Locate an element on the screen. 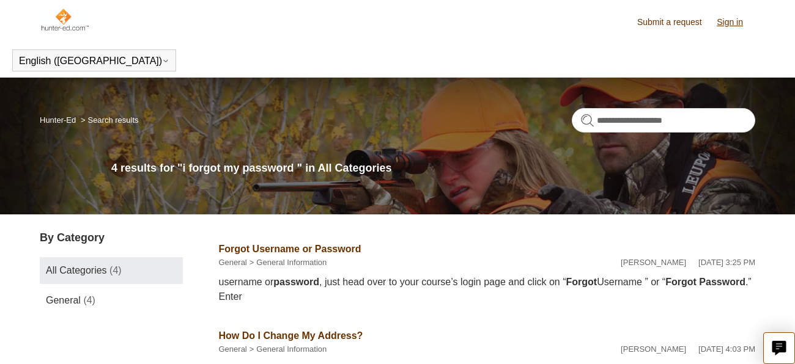 This screenshot has height=364, width=795. a: How Do I Change My Address? is located at coordinates (291, 336).